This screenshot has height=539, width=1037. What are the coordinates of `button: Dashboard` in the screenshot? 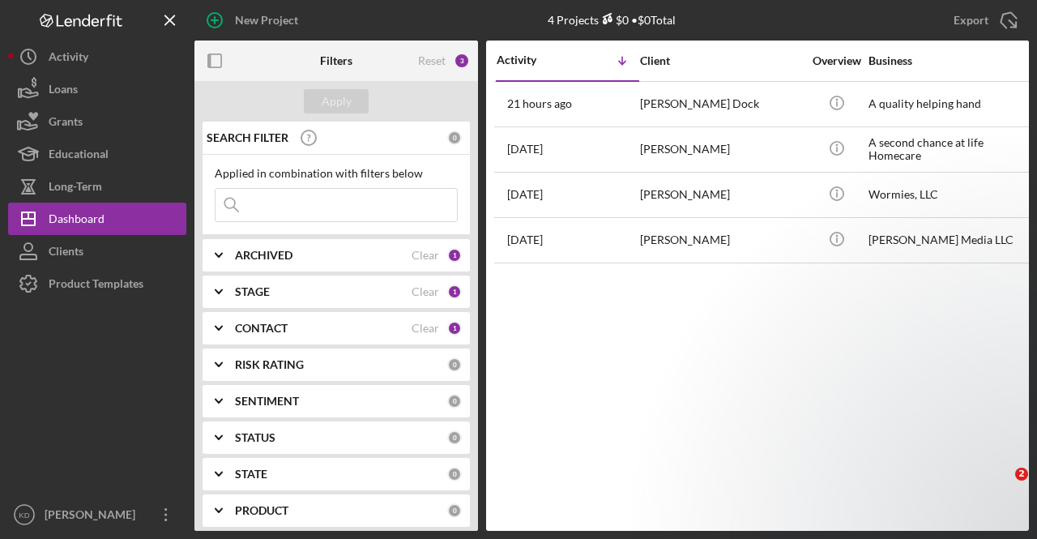 It's located at (97, 219).